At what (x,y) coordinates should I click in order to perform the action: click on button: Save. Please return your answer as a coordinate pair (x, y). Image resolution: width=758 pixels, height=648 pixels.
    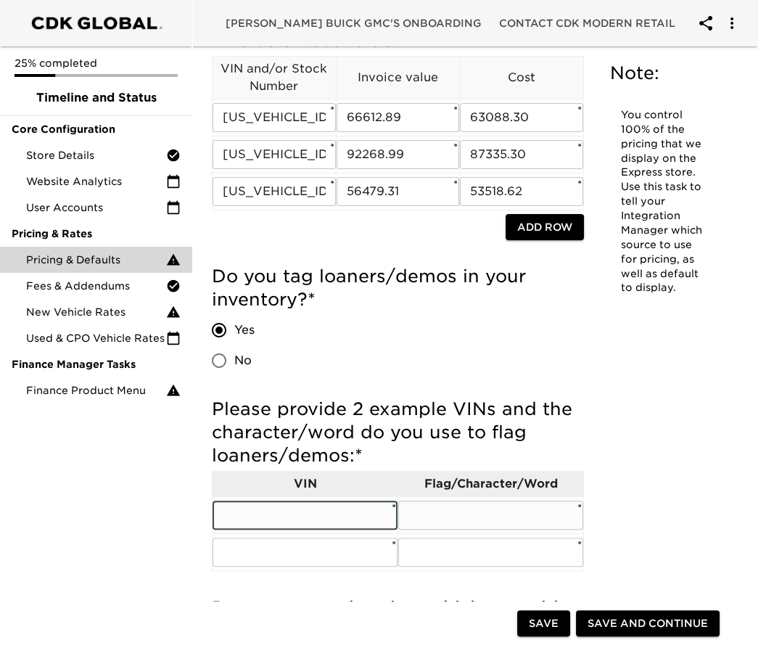
    Looking at the image, I should click on (543, 623).